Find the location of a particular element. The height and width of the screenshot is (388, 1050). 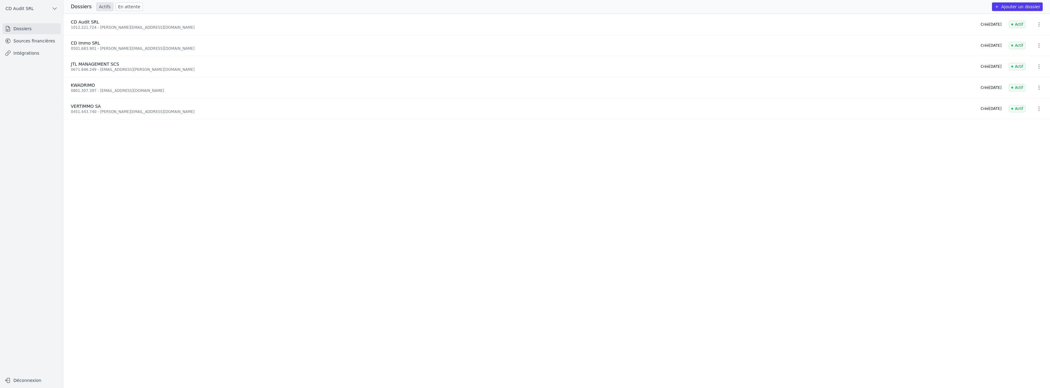

a: Dossiers is located at coordinates (31, 29).